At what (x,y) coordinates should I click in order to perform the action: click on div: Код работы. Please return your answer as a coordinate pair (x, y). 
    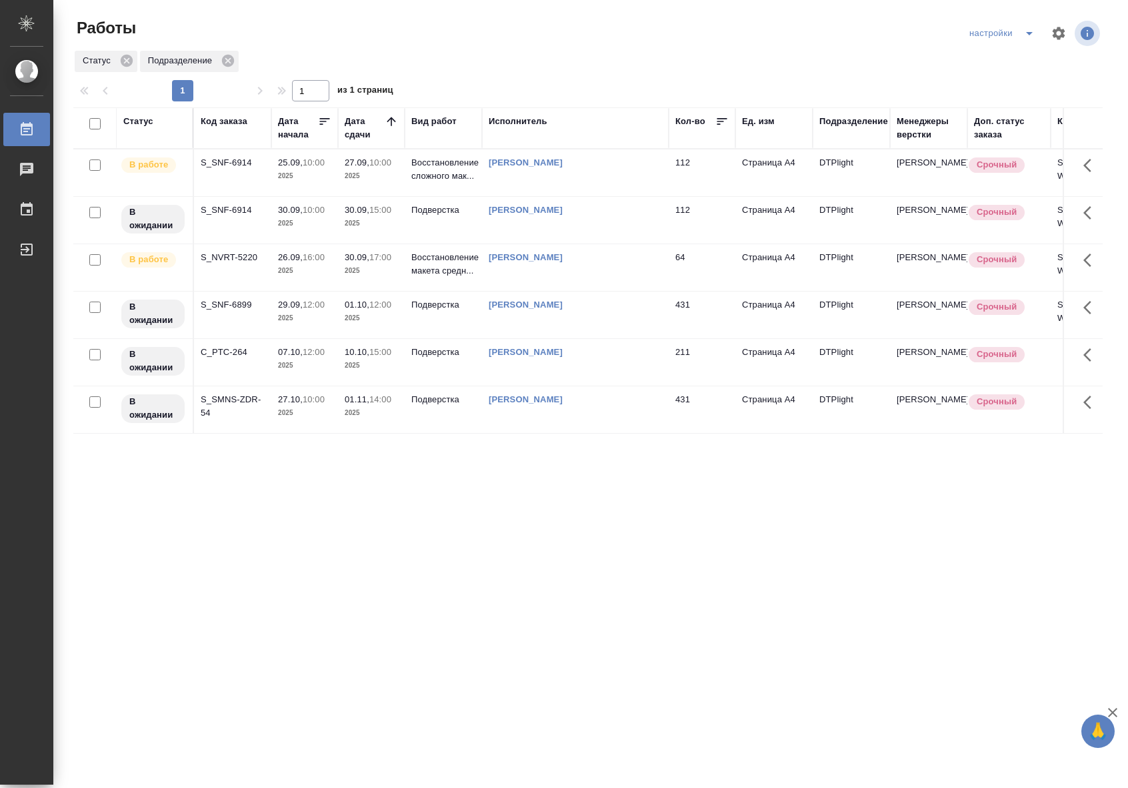
    Looking at the image, I should click on (1083, 121).